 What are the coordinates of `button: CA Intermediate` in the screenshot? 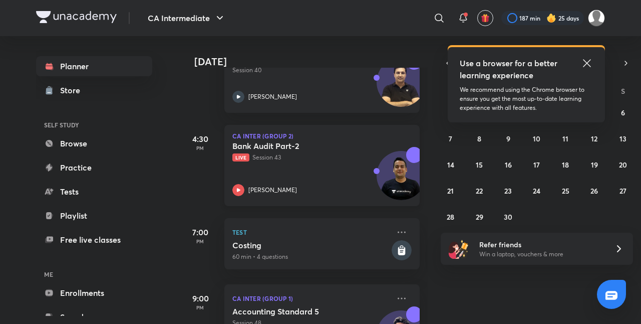 It's located at (187, 18).